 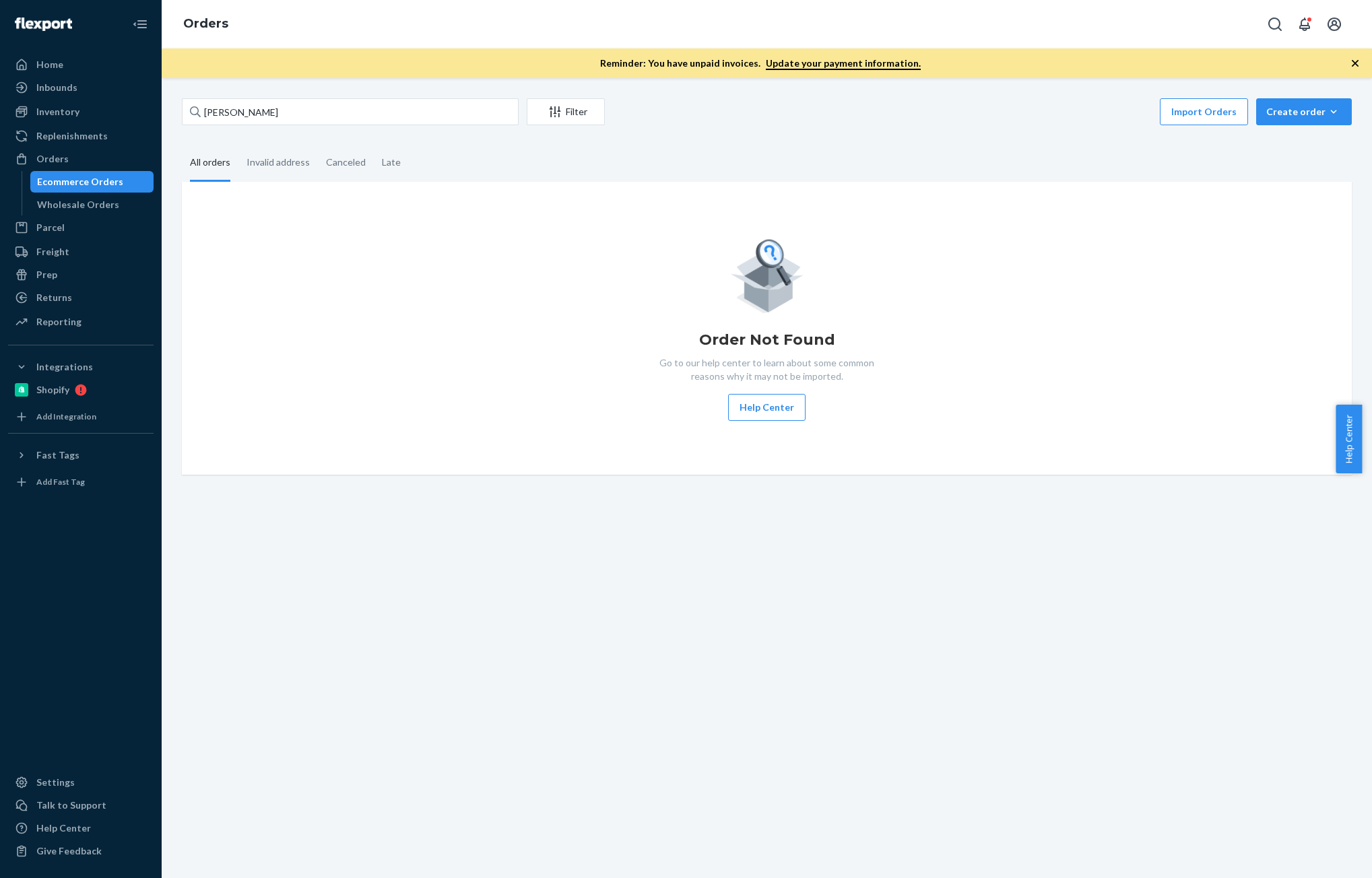 What do you see at coordinates (58, 322) in the screenshot?
I see `div: Reporting` at bounding box center [58, 322].